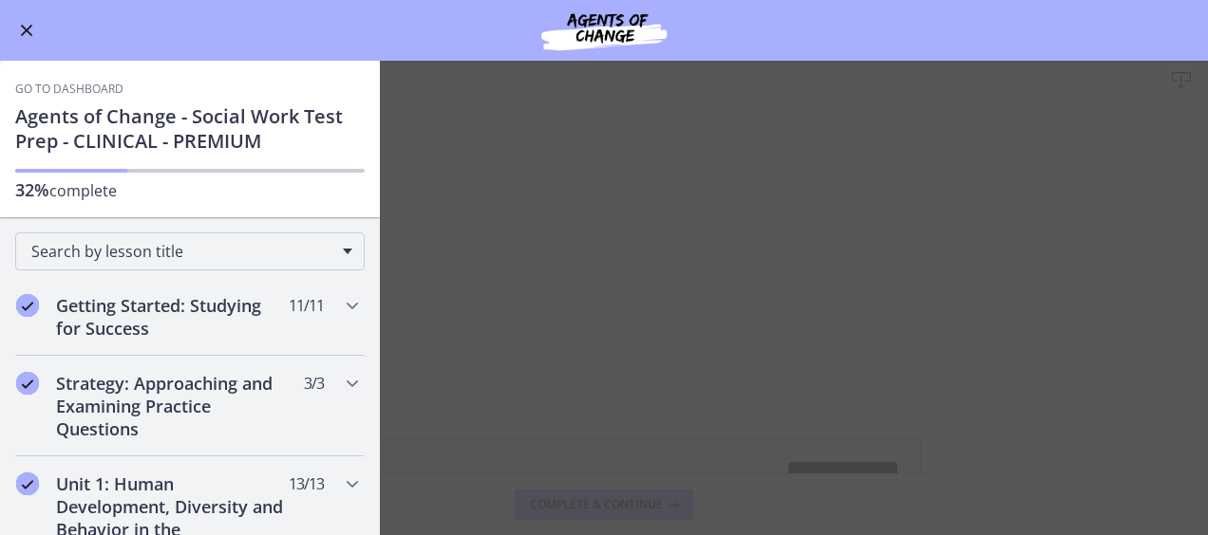 Image resolution: width=1208 pixels, height=535 pixels. Describe the element at coordinates (190, 252) in the screenshot. I see `div: Search by lesson title` at that location.